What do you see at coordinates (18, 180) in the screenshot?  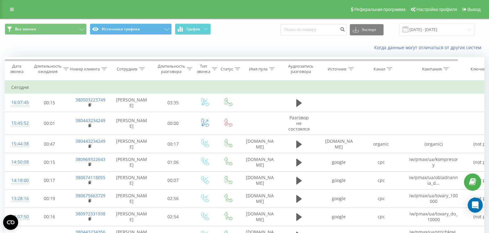 I see `div: 14:18:00` at bounding box center [18, 180].